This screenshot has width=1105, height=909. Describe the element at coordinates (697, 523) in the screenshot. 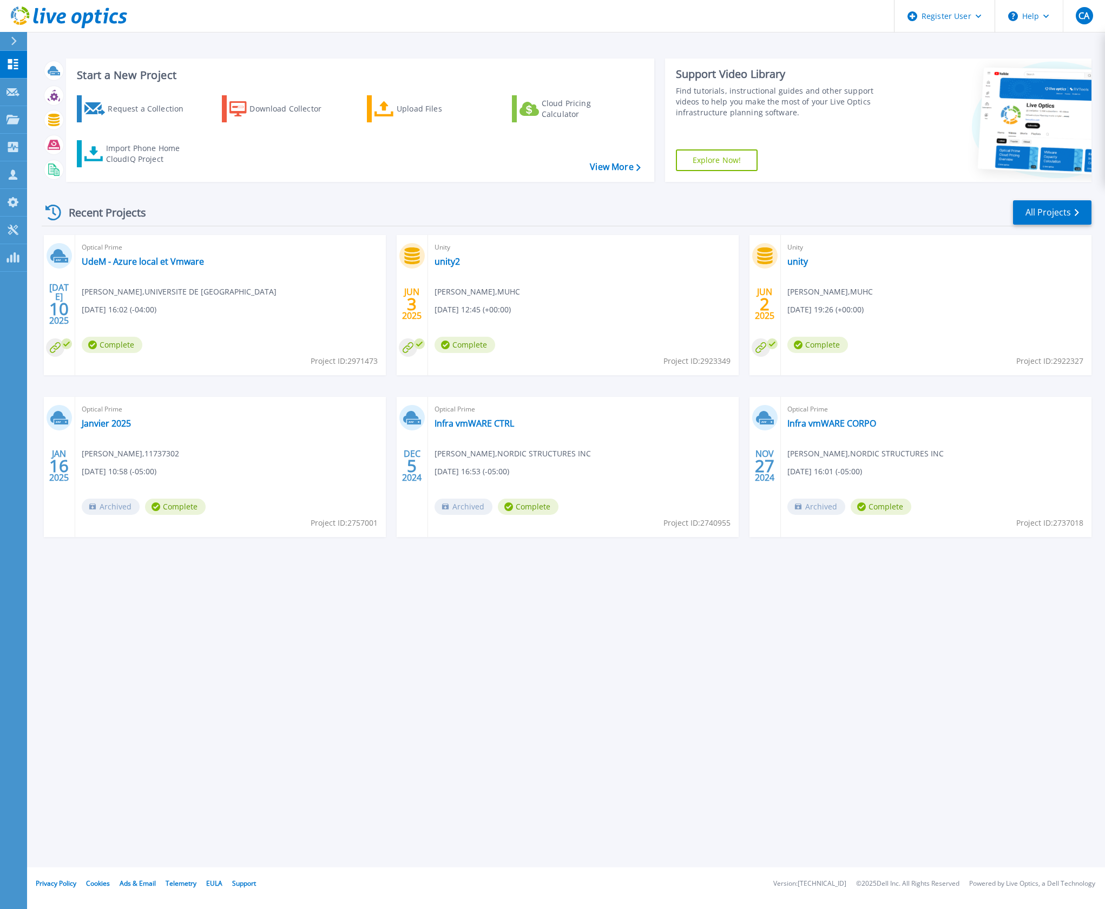

I see `span: Project ID: 2740955` at that location.